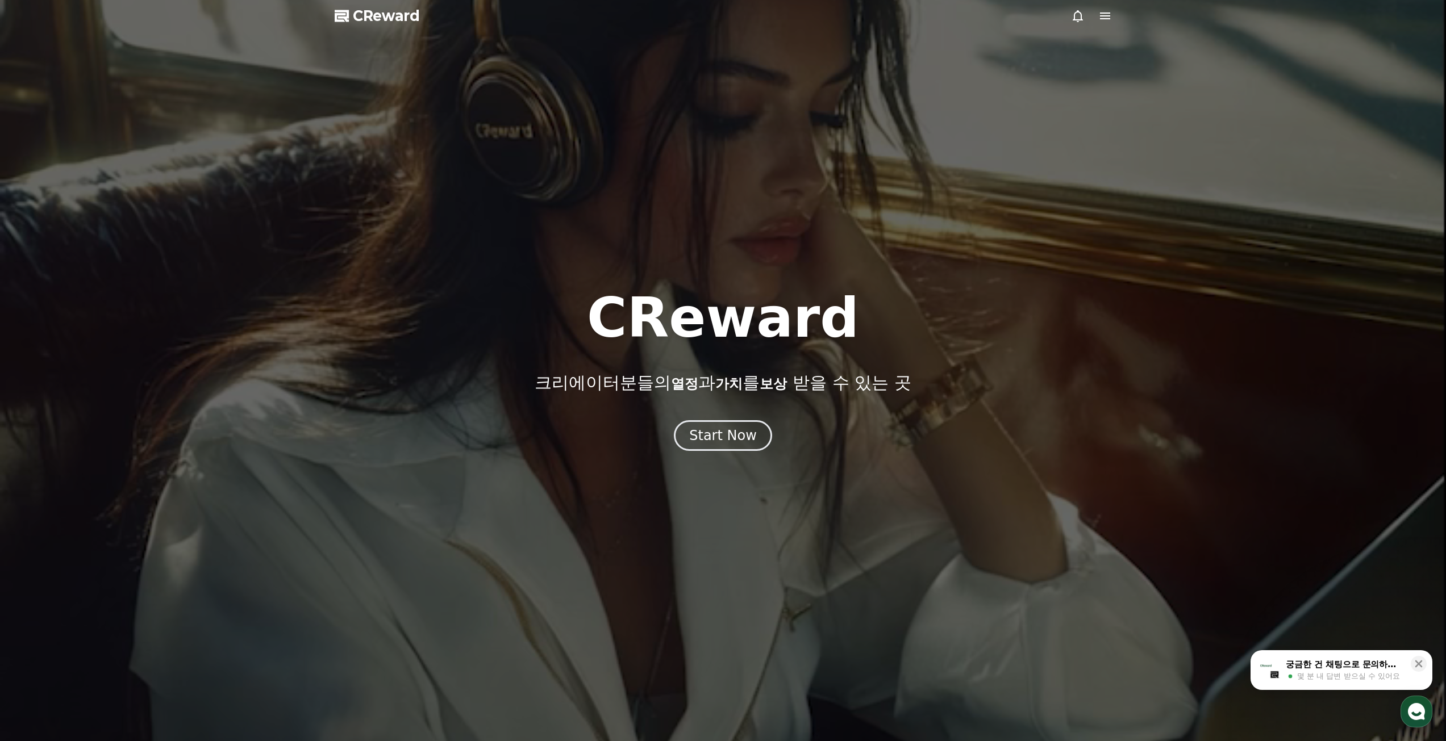 The height and width of the screenshot is (741, 1446). What do you see at coordinates (723, 437) in the screenshot?
I see `a: Start Now` at bounding box center [723, 437].